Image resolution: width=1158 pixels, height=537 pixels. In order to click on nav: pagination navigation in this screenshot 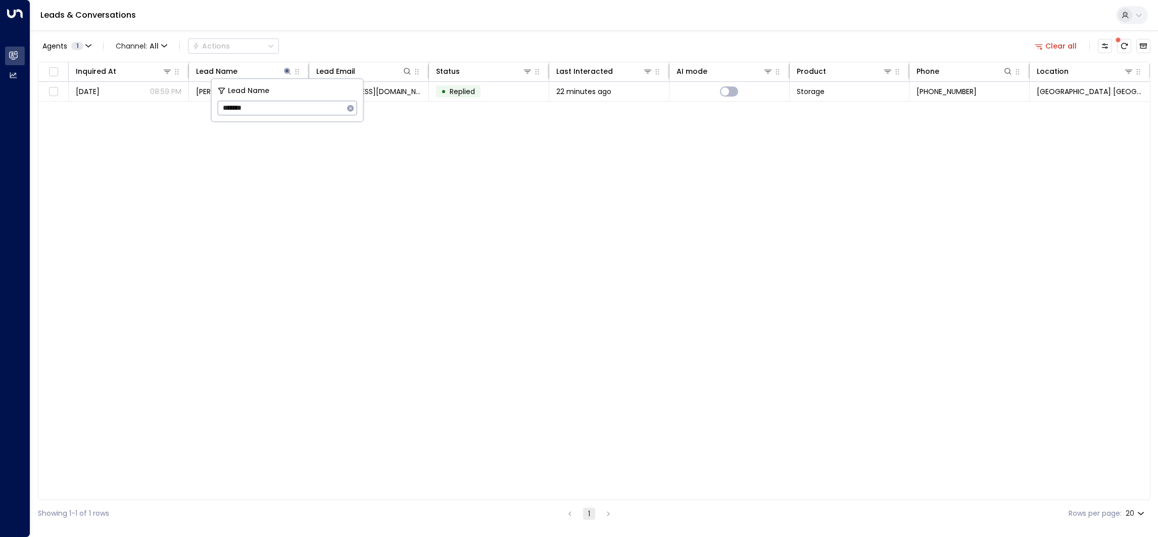, I will do `click(589, 513)`.